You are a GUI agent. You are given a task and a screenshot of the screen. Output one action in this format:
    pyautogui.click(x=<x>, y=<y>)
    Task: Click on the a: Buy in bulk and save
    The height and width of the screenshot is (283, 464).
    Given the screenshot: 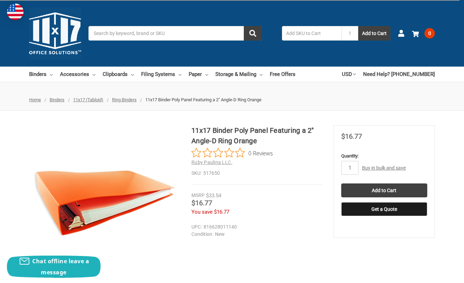 What is the action you would take?
    pyautogui.click(x=384, y=168)
    